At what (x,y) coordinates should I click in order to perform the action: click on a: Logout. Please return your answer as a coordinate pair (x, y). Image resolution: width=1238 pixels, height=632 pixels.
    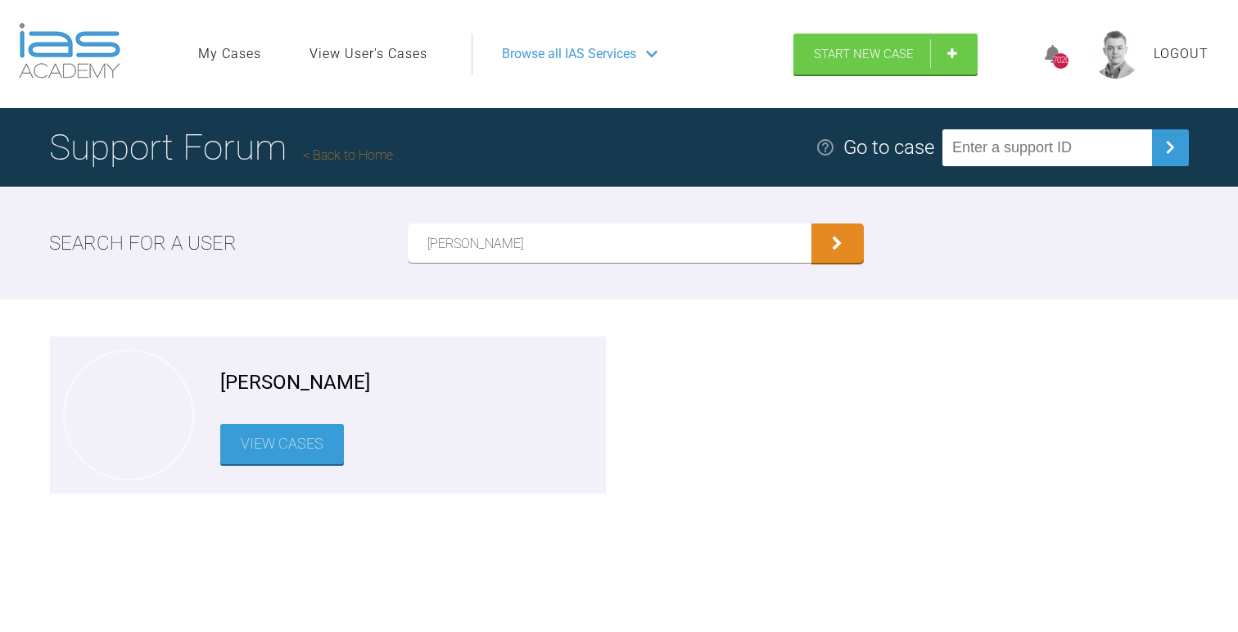
    Looking at the image, I should click on (1181, 54).